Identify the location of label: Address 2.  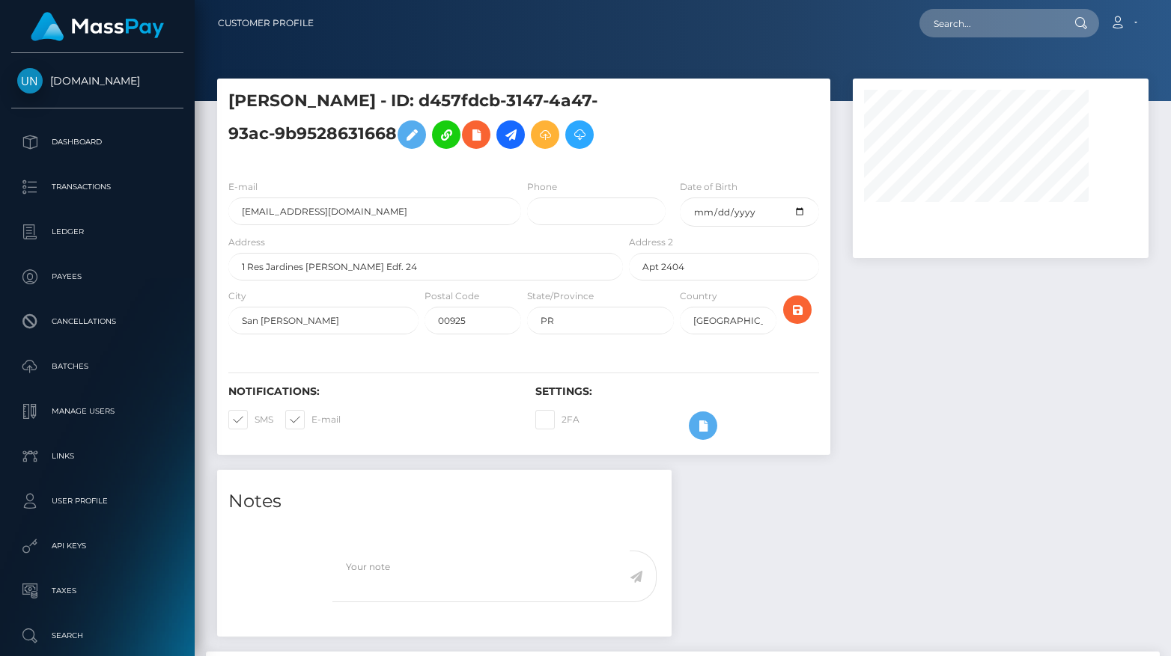
(651, 243).